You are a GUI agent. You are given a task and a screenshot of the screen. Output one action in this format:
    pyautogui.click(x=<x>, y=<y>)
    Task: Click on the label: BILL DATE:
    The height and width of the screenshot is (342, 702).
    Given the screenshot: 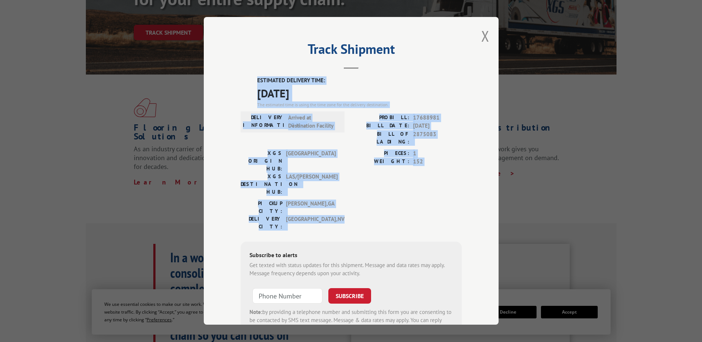 What is the action you would take?
    pyautogui.click(x=380, y=126)
    